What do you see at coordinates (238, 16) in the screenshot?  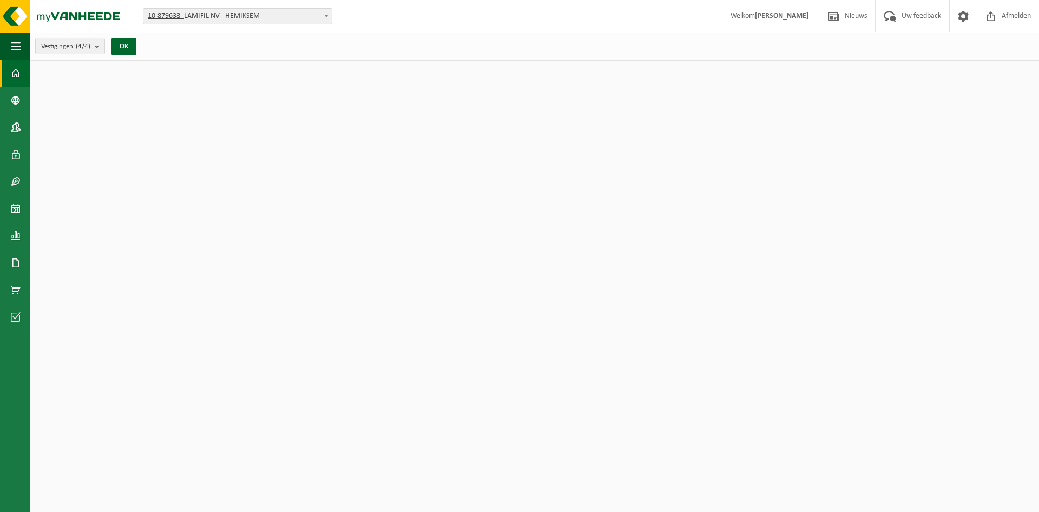 I see `span: 10-879638 - LAMIFIL NV - HEMIKSEM` at bounding box center [238, 16].